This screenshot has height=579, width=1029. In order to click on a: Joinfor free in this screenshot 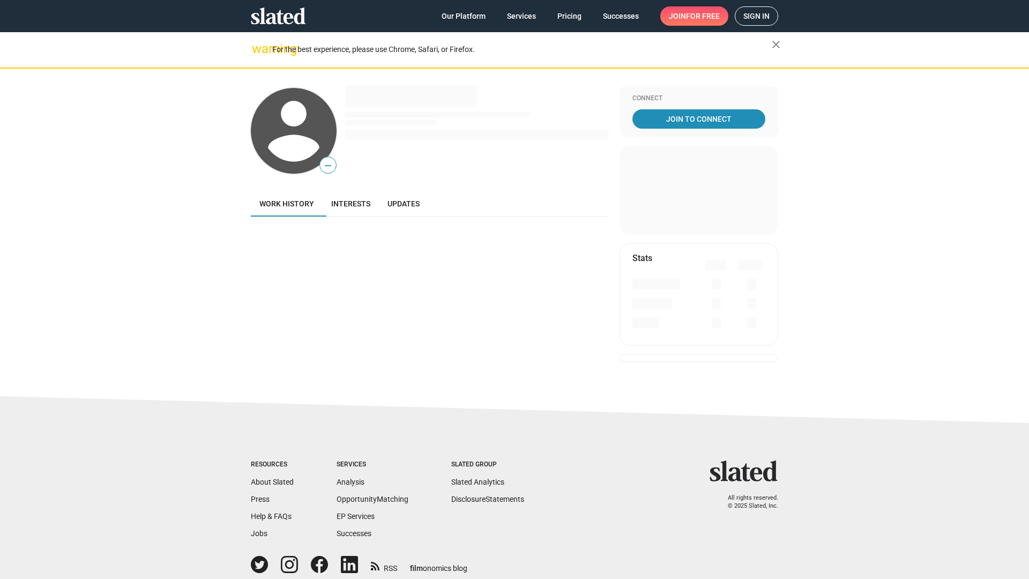, I will do `click(694, 16)`.